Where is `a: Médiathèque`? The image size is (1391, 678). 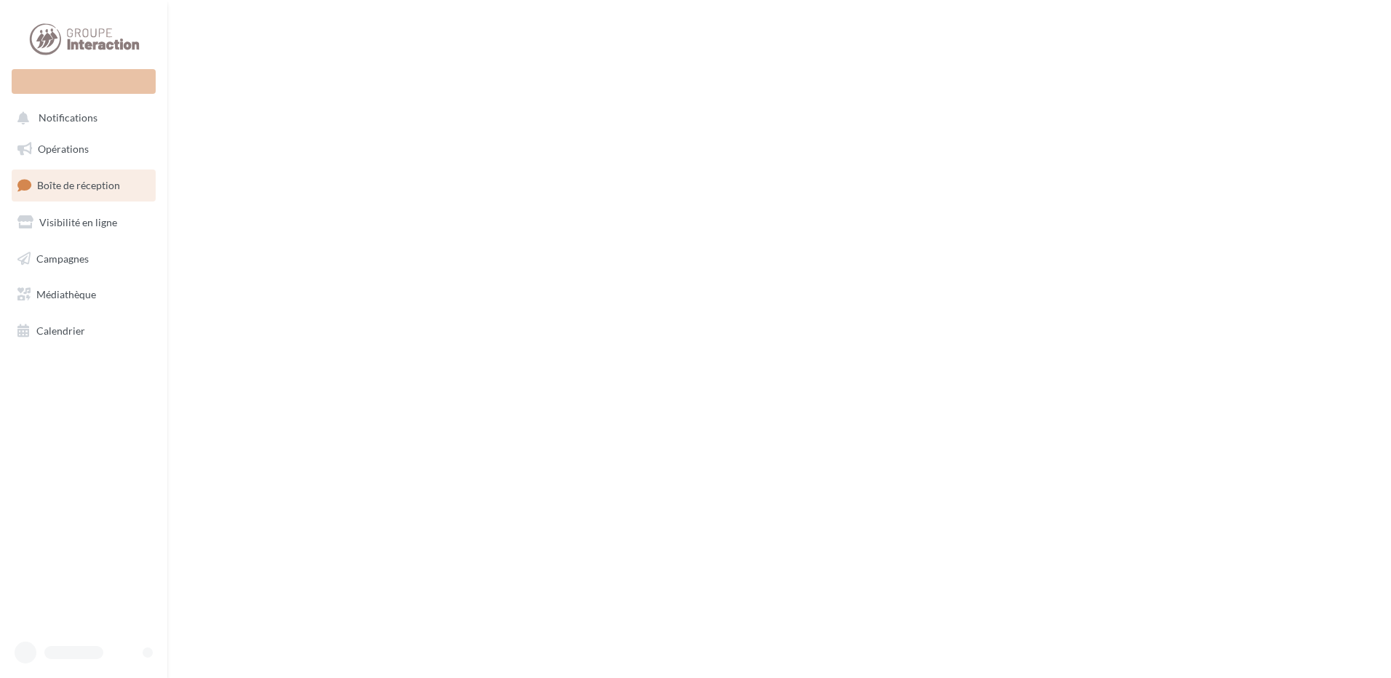 a: Médiathèque is located at coordinates (84, 295).